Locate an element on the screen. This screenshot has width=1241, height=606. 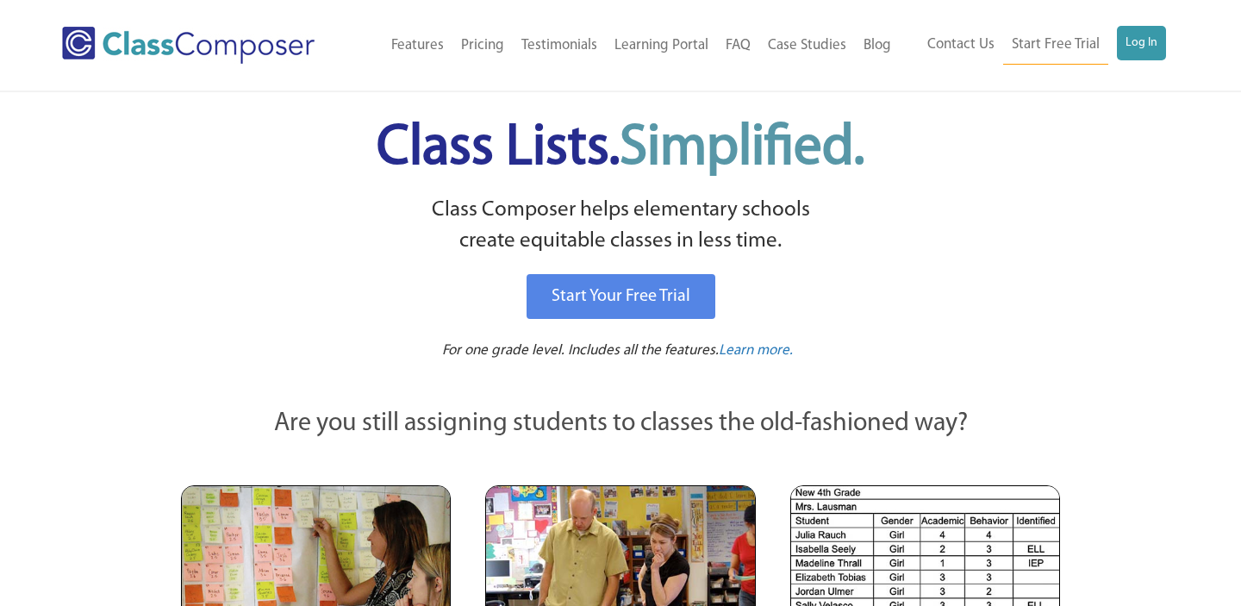
a: Case Studies is located at coordinates (807, 46).